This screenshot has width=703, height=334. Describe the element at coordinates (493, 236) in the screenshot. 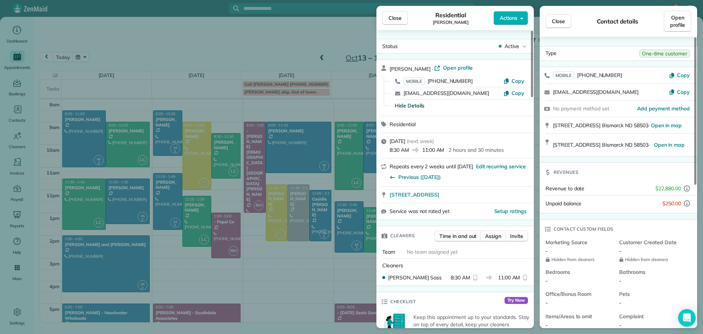

I see `button: Assign` at that location.